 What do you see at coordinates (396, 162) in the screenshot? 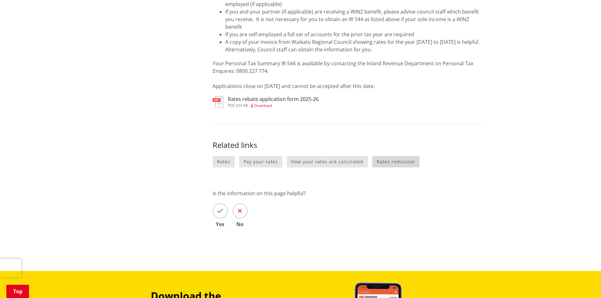
I see `a: Rates remission` at bounding box center [396, 162].